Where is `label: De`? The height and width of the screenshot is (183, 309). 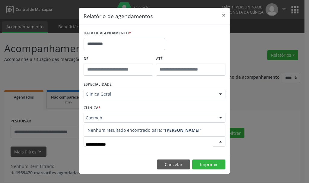 label: De is located at coordinates (118, 59).